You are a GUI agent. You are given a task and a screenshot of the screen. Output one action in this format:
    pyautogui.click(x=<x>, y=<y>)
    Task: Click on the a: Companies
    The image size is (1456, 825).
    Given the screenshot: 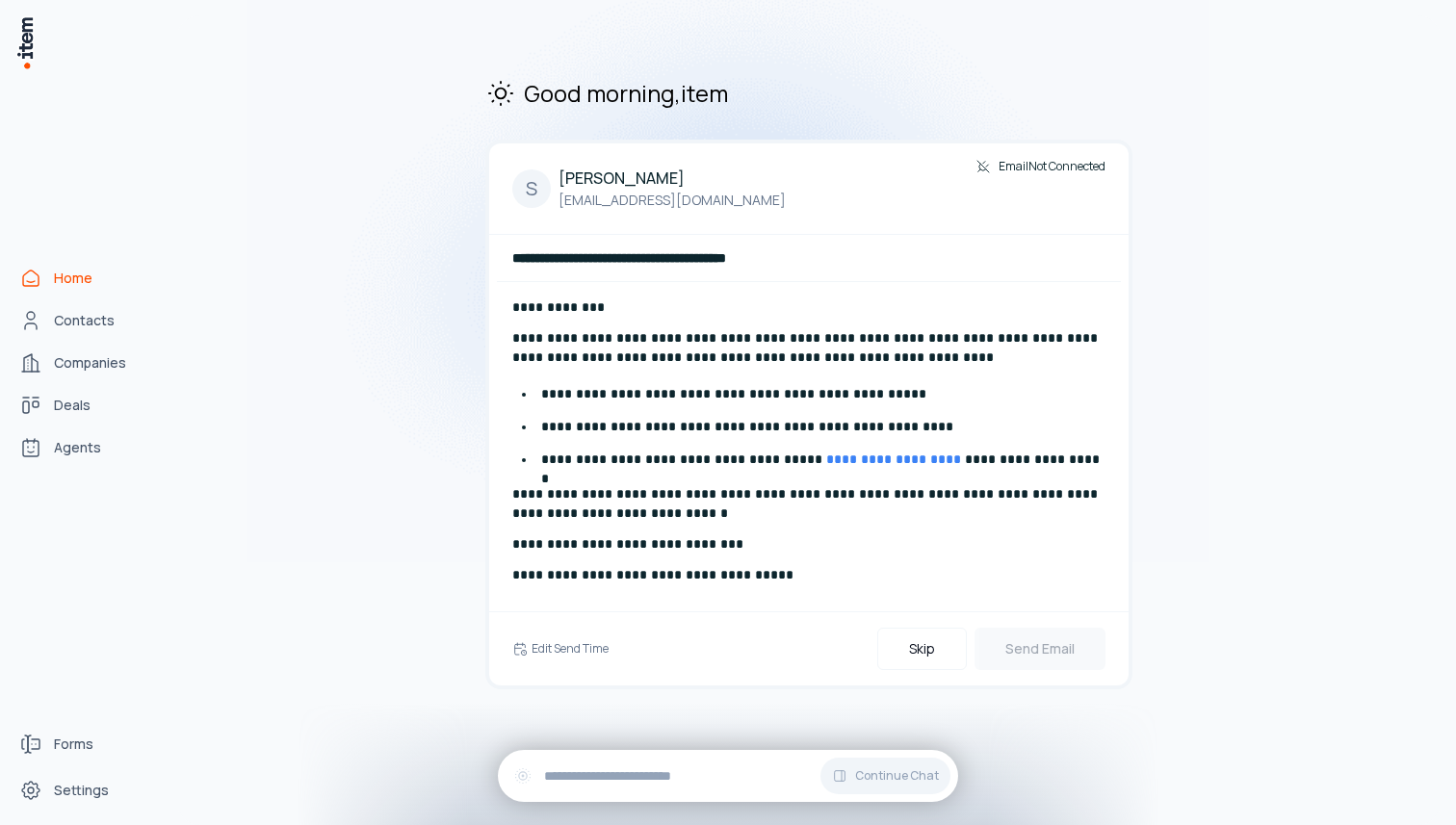 What is the action you would take?
    pyautogui.click(x=85, y=363)
    